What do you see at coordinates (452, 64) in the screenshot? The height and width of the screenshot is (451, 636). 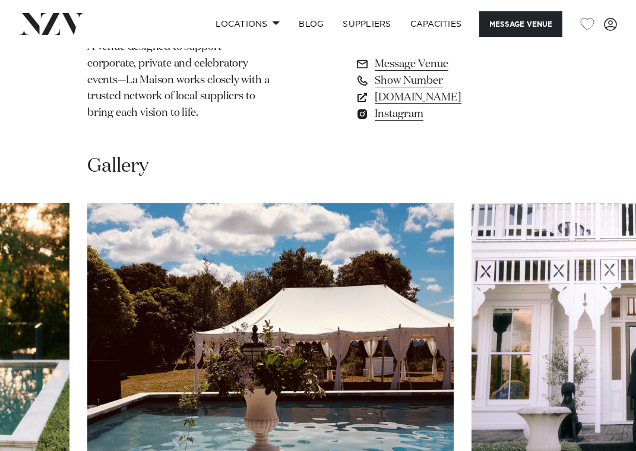 I see `a: Message Venue` at bounding box center [452, 64].